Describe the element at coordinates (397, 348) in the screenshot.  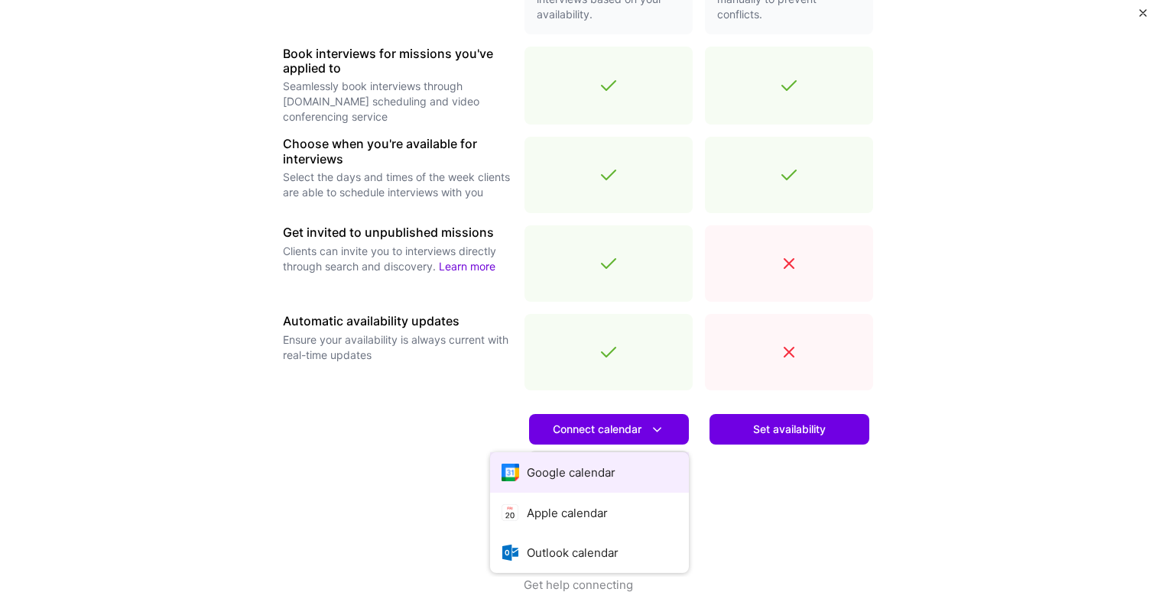
I see `p: Ensure your availability is always current with real-time updates` at that location.